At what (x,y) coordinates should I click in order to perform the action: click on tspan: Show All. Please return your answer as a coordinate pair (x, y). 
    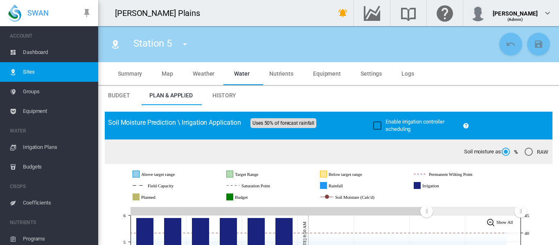
    Looking at the image, I should click on (505, 222).